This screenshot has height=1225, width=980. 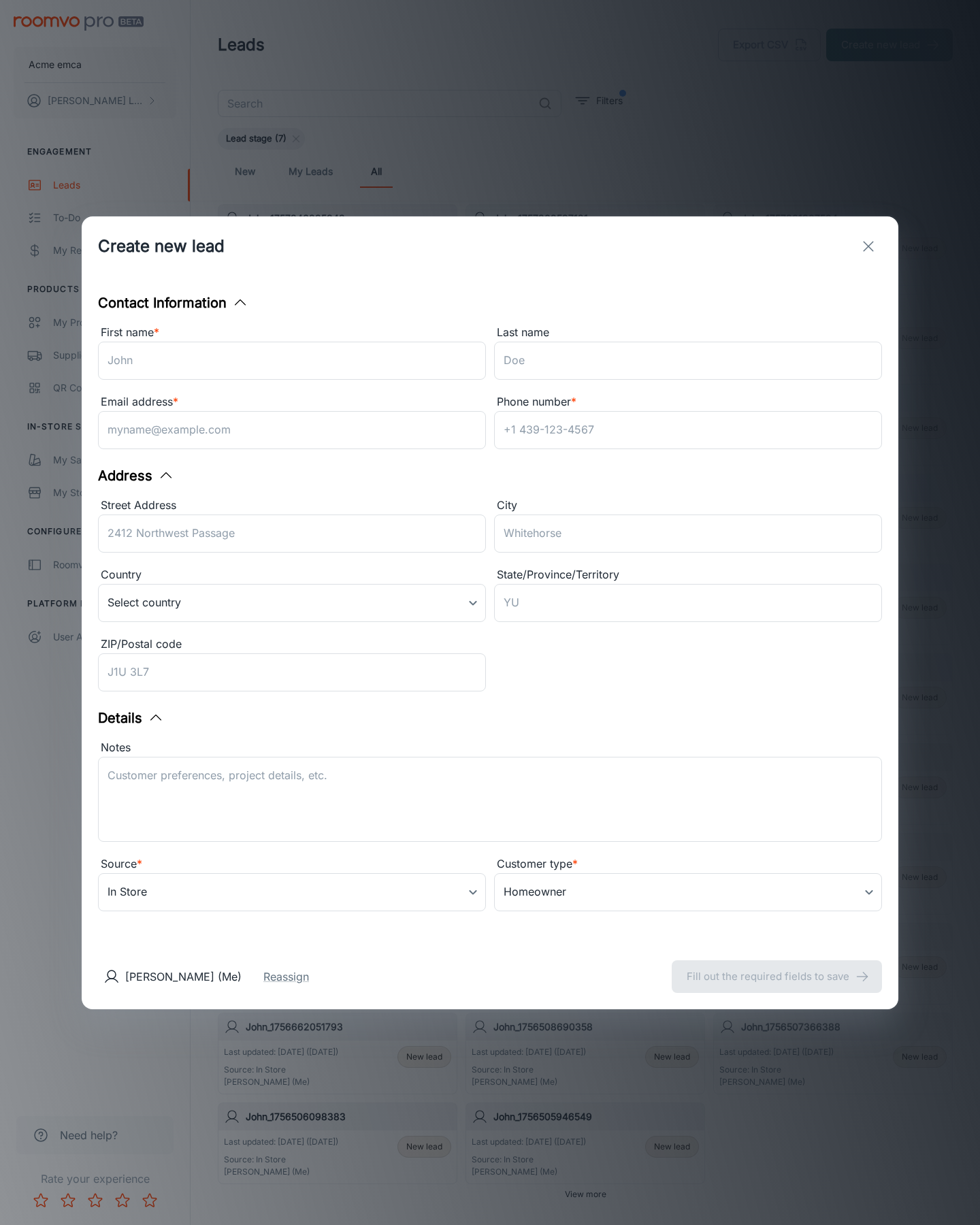 What do you see at coordinates (292, 534) in the screenshot?
I see `input: 2412 Northwest Passage` at bounding box center [292, 534].